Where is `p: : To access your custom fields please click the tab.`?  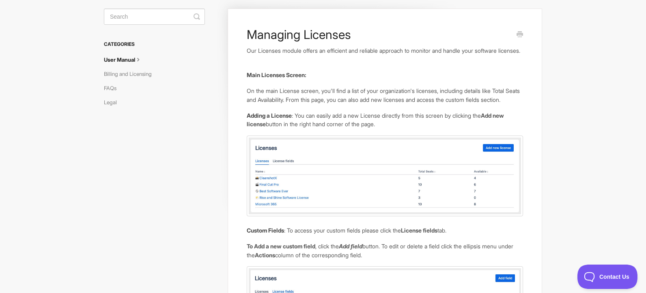 p: : To access your custom fields please click the tab. is located at coordinates (385, 230).